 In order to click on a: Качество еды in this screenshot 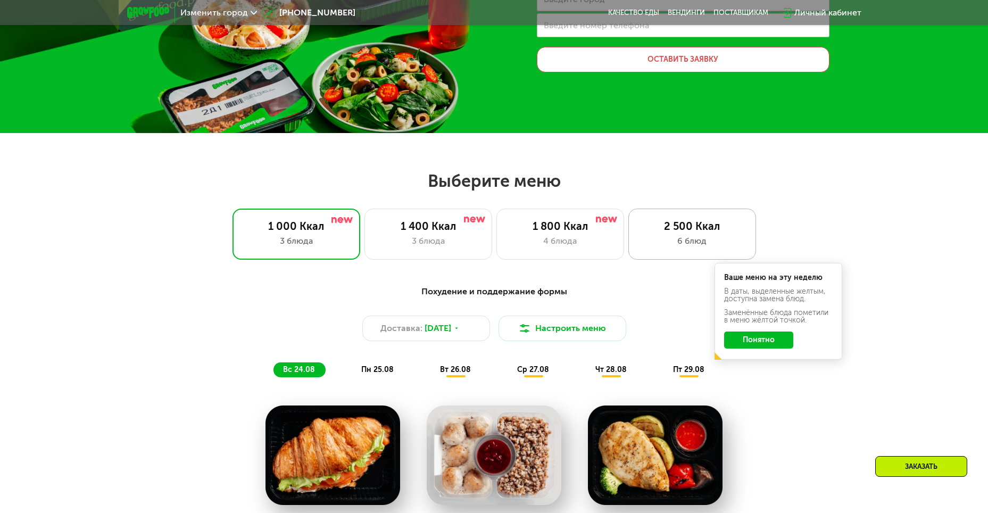, I will do `click(633, 13)`.